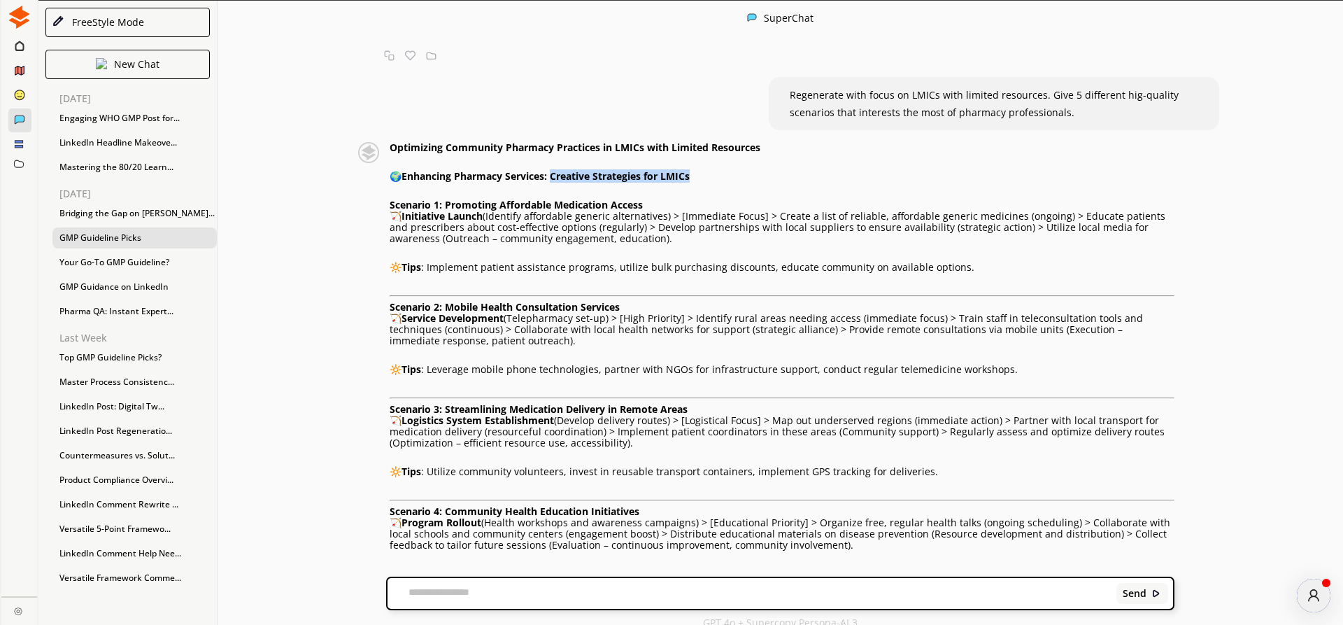 This screenshot has height=625, width=1343. What do you see at coordinates (134, 262) in the screenshot?
I see `div: Your Go-To GMP Guideline?` at bounding box center [134, 262].